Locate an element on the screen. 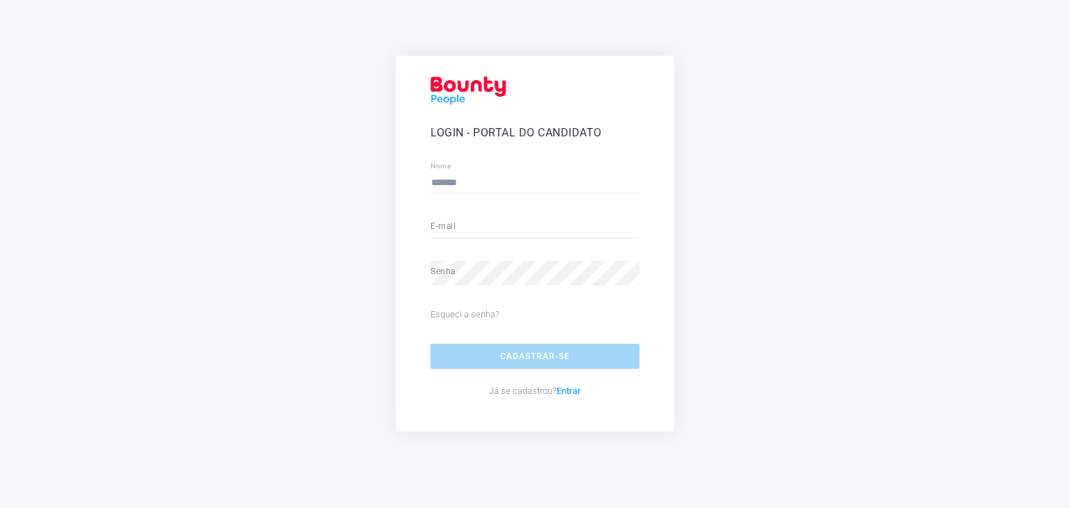  img: Logo_Red.png is located at coordinates (468, 92).